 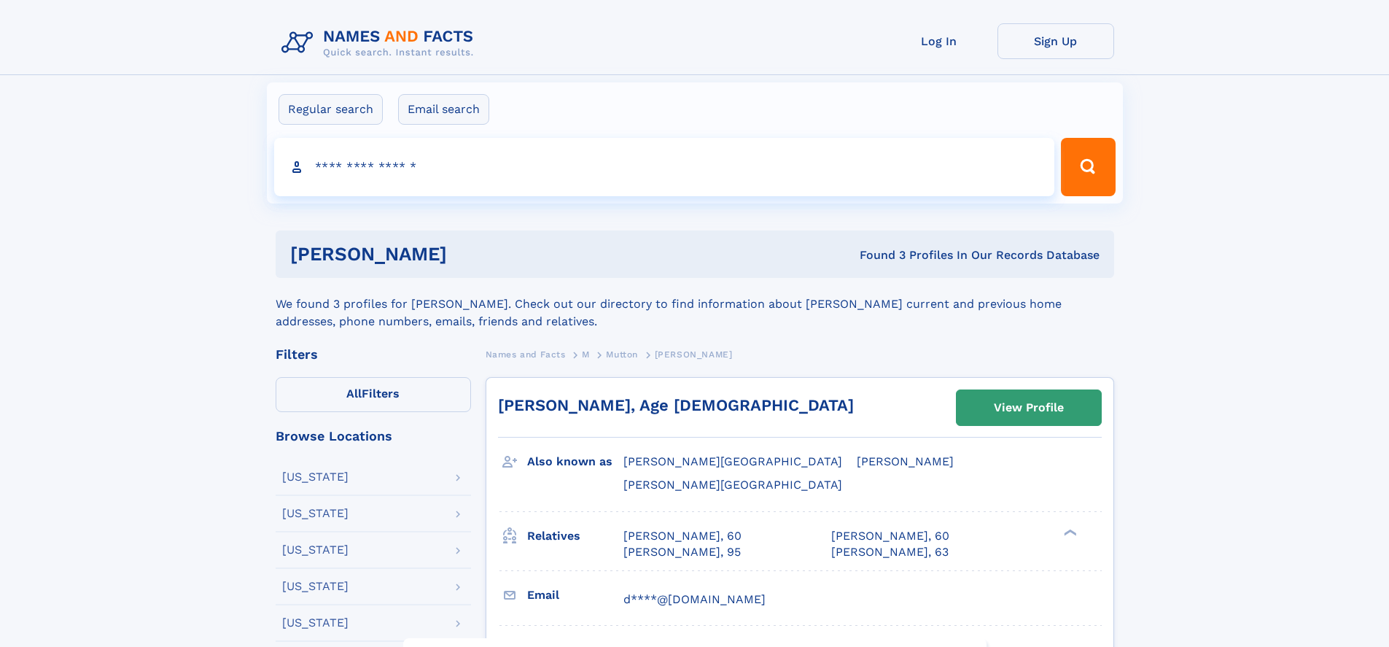 What do you see at coordinates (585, 354) in the screenshot?
I see `a: M` at bounding box center [585, 354].